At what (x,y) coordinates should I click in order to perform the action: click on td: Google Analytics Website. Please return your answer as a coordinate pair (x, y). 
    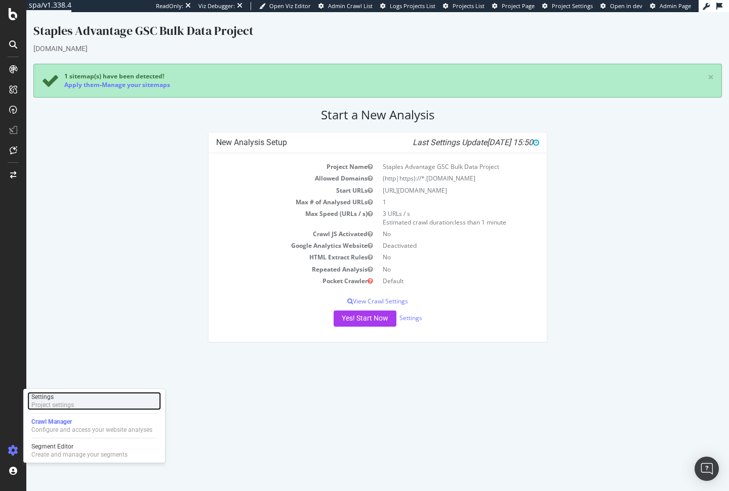
    Looking at the image, I should click on (270, 233).